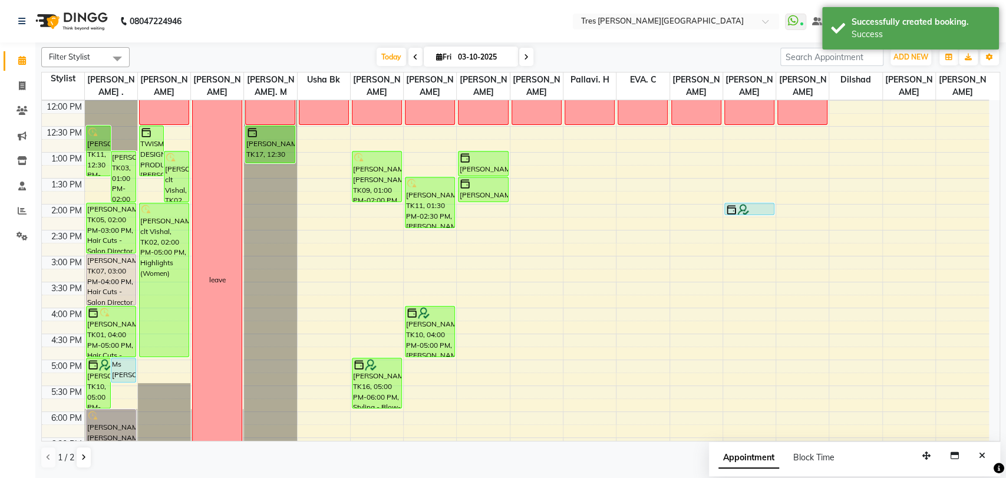 The image size is (1006, 478). I want to click on span: Usha bk, so click(324, 80).